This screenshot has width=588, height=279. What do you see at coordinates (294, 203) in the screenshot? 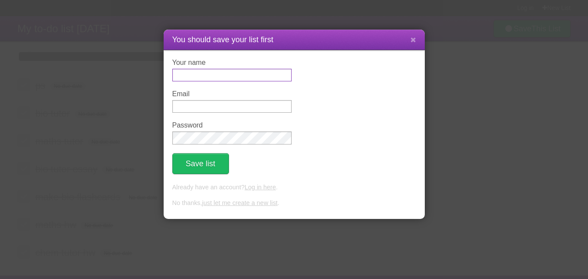
I see `p: No thanks, .` at bounding box center [294, 203].